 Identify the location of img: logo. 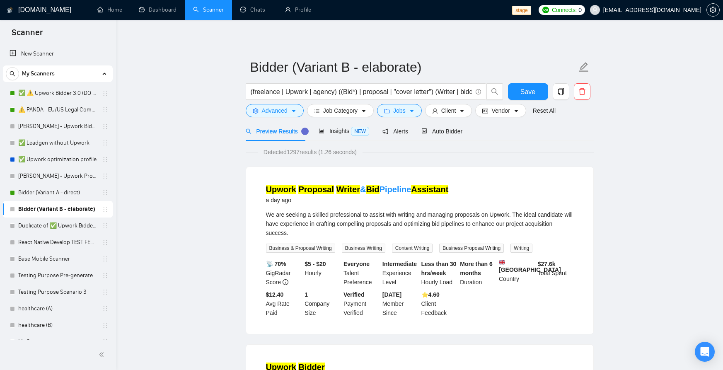
(10, 10).